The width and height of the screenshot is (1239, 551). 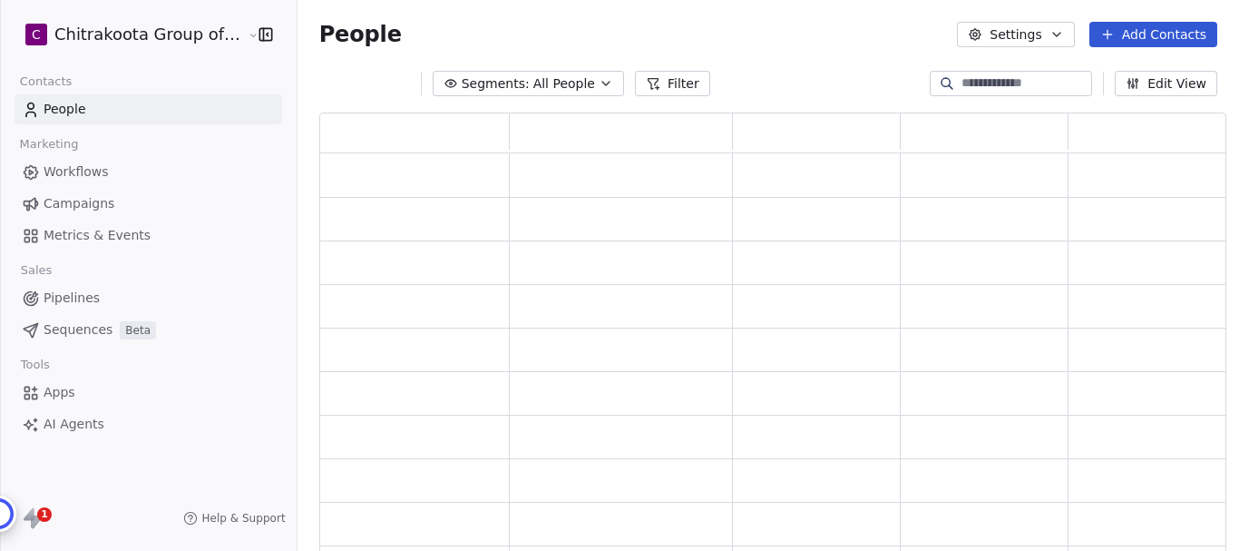 What do you see at coordinates (1166, 83) in the screenshot?
I see `button: Edit View` at bounding box center [1166, 83].